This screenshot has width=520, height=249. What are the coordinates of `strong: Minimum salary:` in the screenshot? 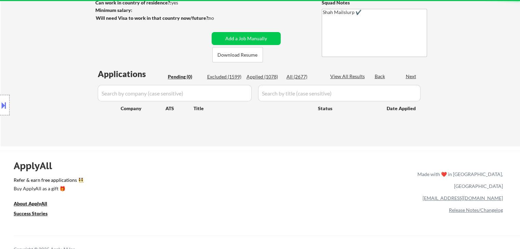 It's located at (114, 10).